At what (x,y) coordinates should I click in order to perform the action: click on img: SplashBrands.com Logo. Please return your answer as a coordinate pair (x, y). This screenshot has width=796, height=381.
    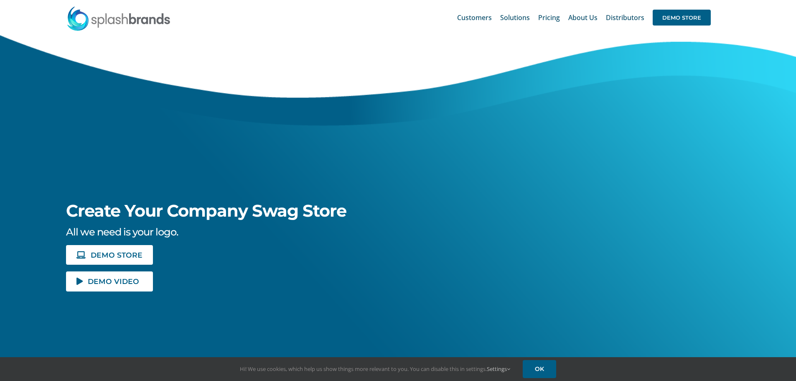
    Looking at the image, I should click on (119, 18).